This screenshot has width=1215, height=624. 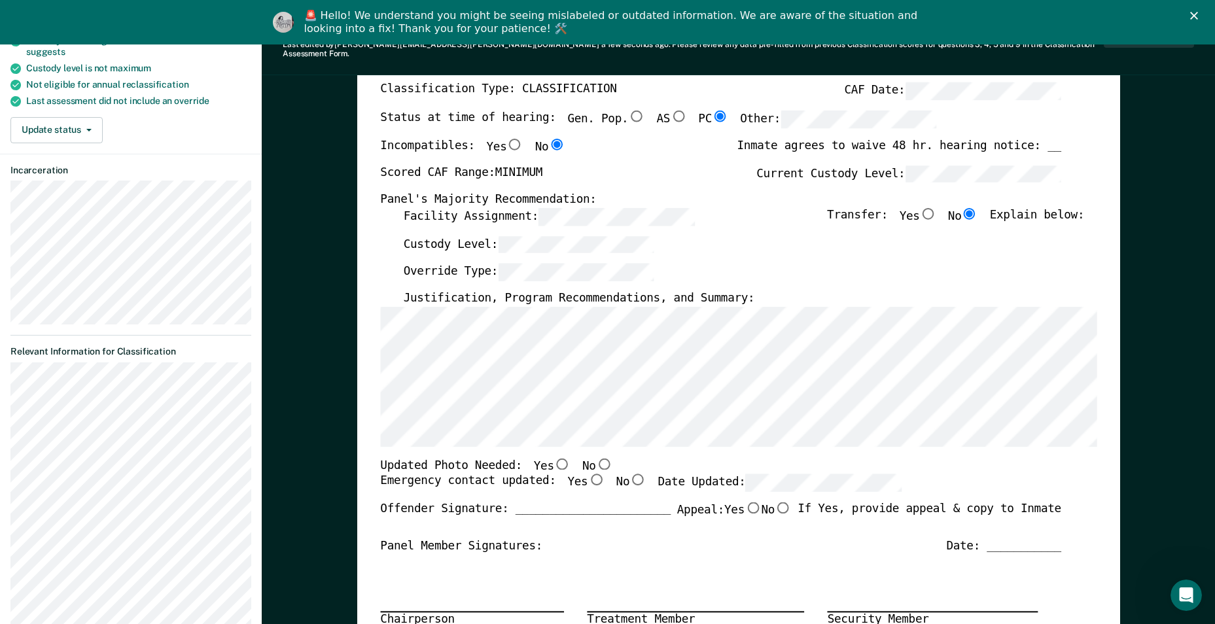 What do you see at coordinates (641, 488) in the screenshot?
I see `div: Emergency contact updated:` at bounding box center [641, 488].